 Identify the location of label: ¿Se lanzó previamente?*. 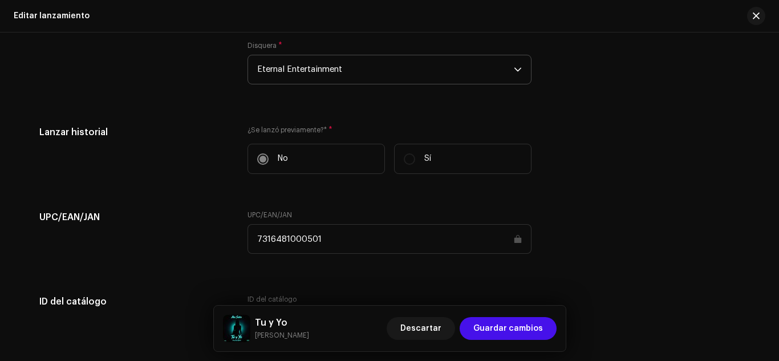
(389, 130).